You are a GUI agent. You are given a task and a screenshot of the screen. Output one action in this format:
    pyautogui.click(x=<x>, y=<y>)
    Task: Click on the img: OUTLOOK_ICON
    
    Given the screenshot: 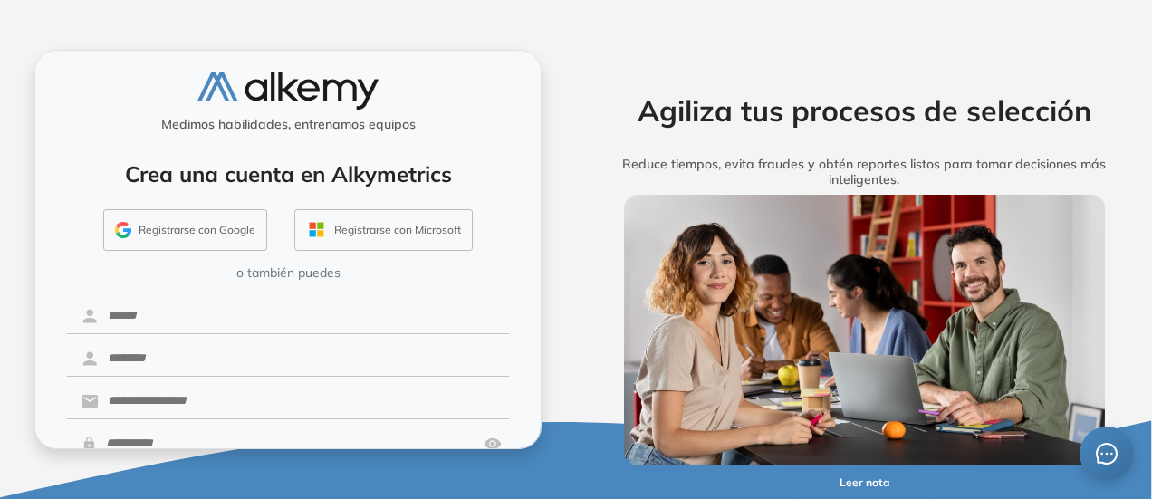 What is the action you would take?
    pyautogui.click(x=316, y=229)
    